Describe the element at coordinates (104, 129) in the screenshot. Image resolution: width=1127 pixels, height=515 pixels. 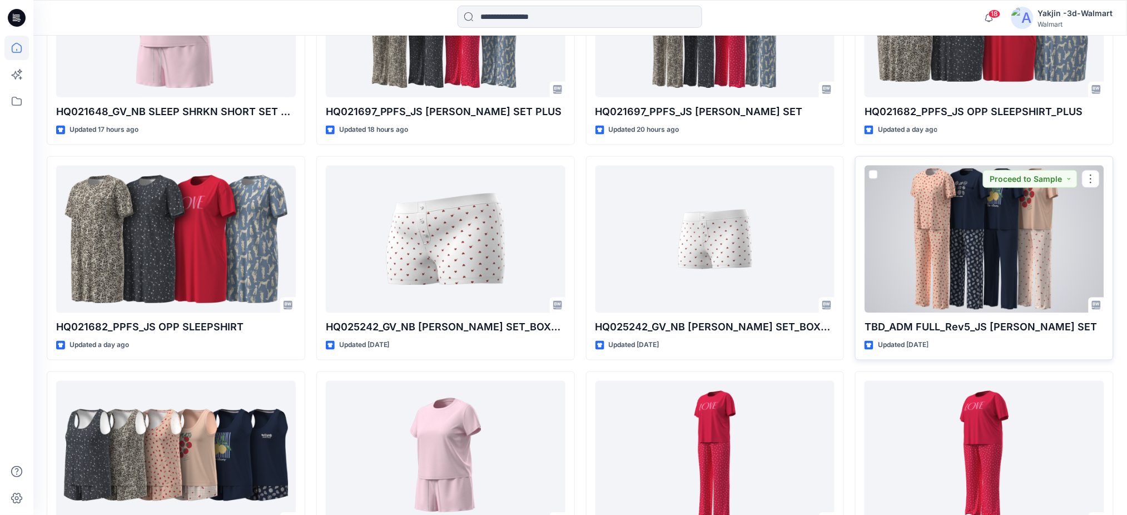
I see `p: Updated 17 hours ago` at that location.